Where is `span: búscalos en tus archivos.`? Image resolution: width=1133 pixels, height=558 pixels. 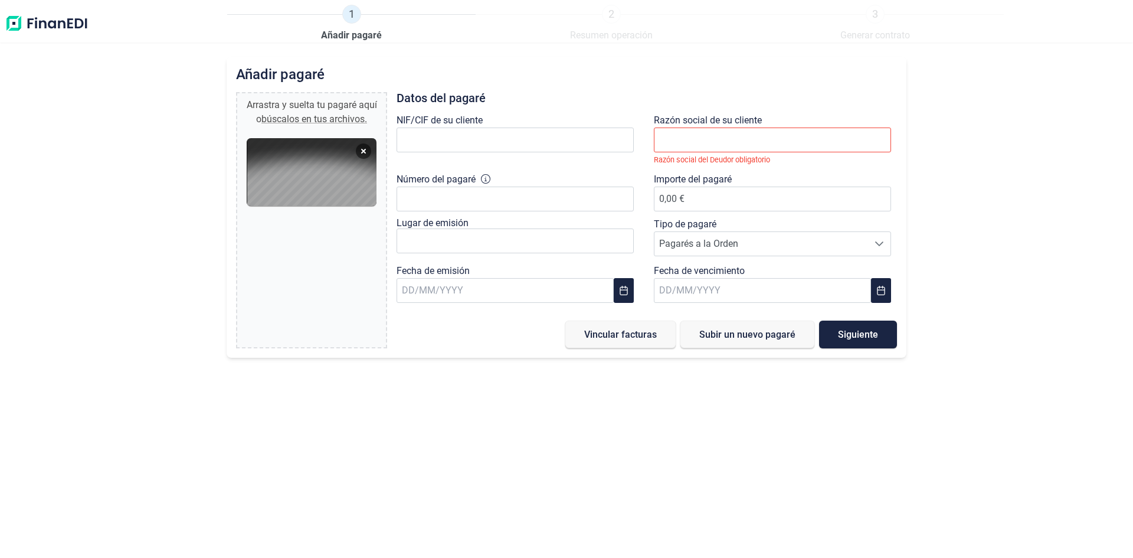
span: búscalos en tus archivos. is located at coordinates (314, 119).